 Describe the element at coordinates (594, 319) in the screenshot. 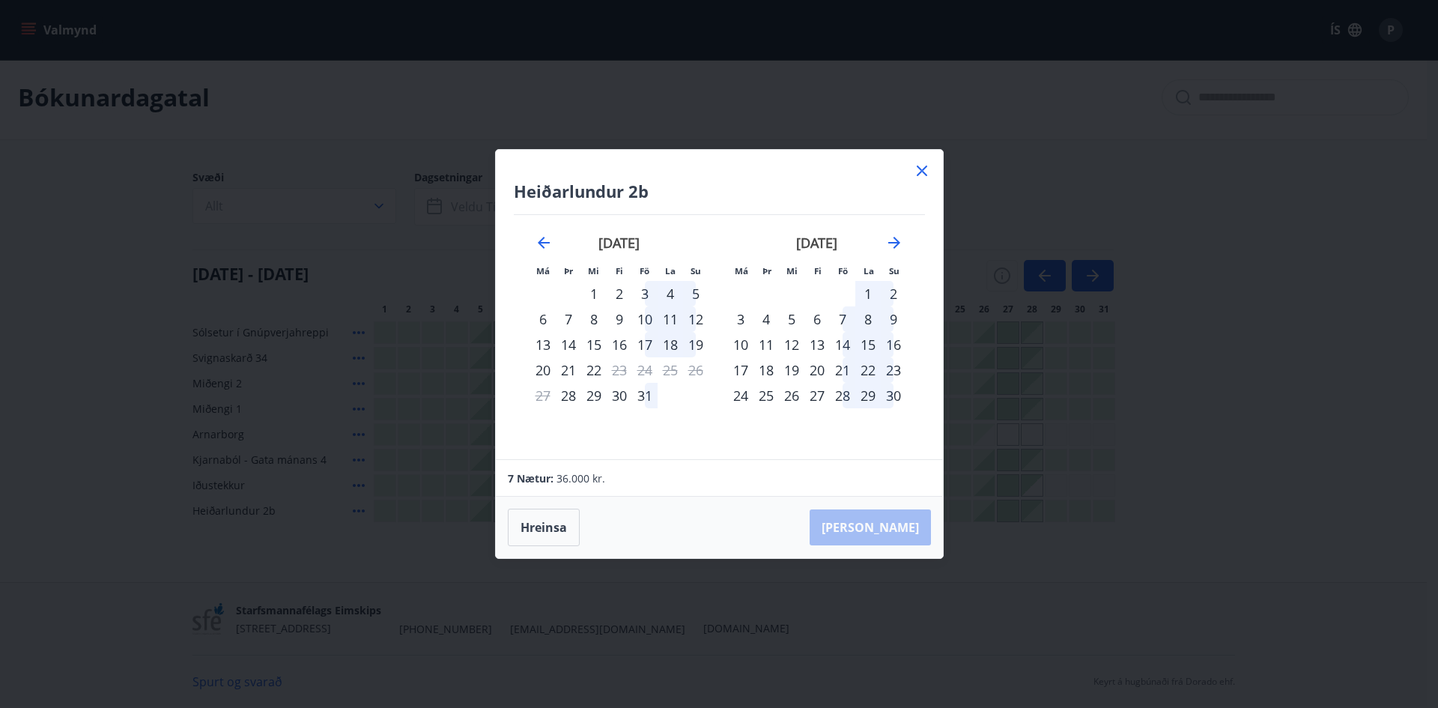

I see `td: Choose miðvikudagur, 8. október 2025 as your check-in date. It’s available.` at that location.